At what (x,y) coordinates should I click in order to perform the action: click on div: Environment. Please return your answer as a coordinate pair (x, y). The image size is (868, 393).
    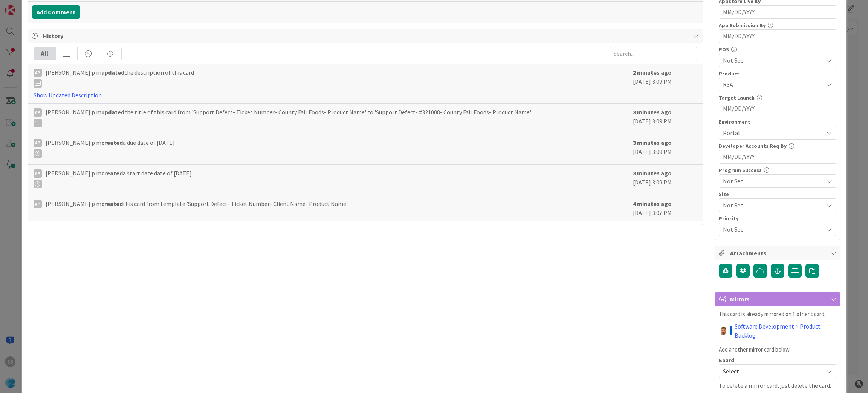
    Looking at the image, I should click on (778, 122).